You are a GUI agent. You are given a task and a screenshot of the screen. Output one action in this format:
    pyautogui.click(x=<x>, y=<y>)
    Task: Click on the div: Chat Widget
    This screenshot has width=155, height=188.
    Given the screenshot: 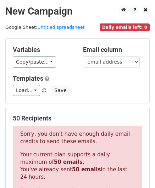 What is the action you would take?
    pyautogui.click(x=137, y=171)
    